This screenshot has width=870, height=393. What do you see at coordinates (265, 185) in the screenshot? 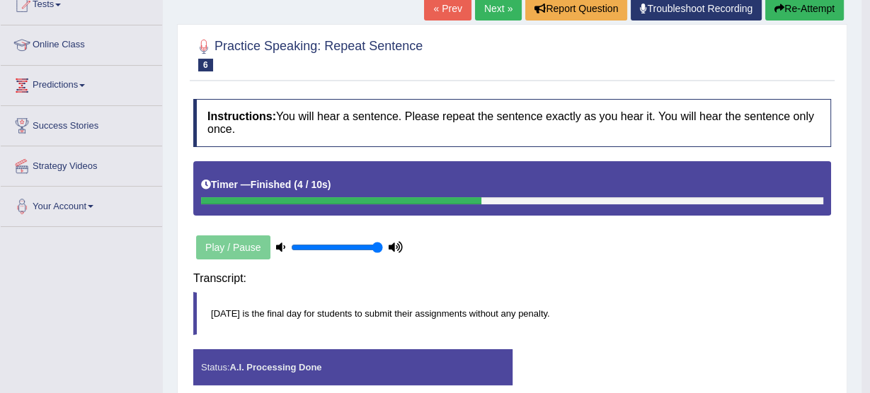
I see `h5: Timer —` at bounding box center [265, 185].